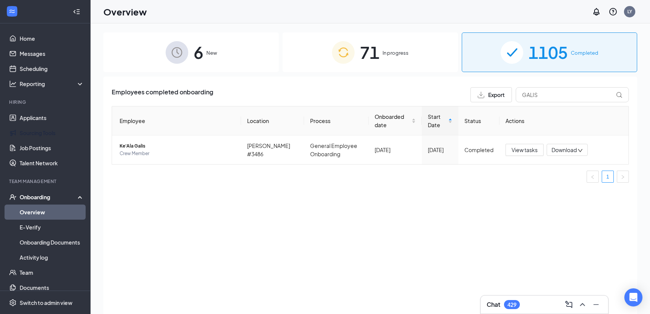 This screenshot has height=314, width=650. What do you see at coordinates (52, 118) in the screenshot?
I see `a: Applicants` at bounding box center [52, 118].